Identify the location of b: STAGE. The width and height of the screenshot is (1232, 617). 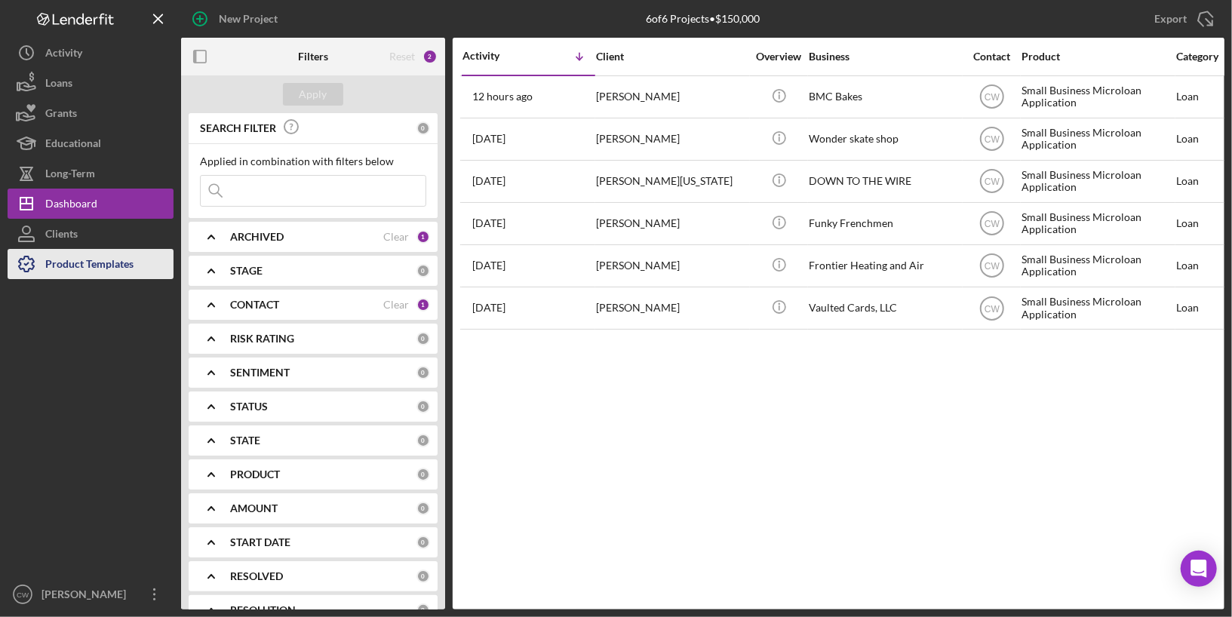
(246, 271).